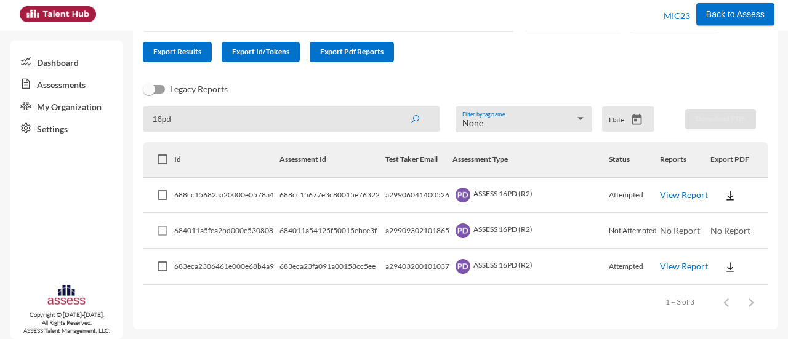  What do you see at coordinates (227, 160) in the screenshot?
I see `th: Id` at bounding box center [227, 160].